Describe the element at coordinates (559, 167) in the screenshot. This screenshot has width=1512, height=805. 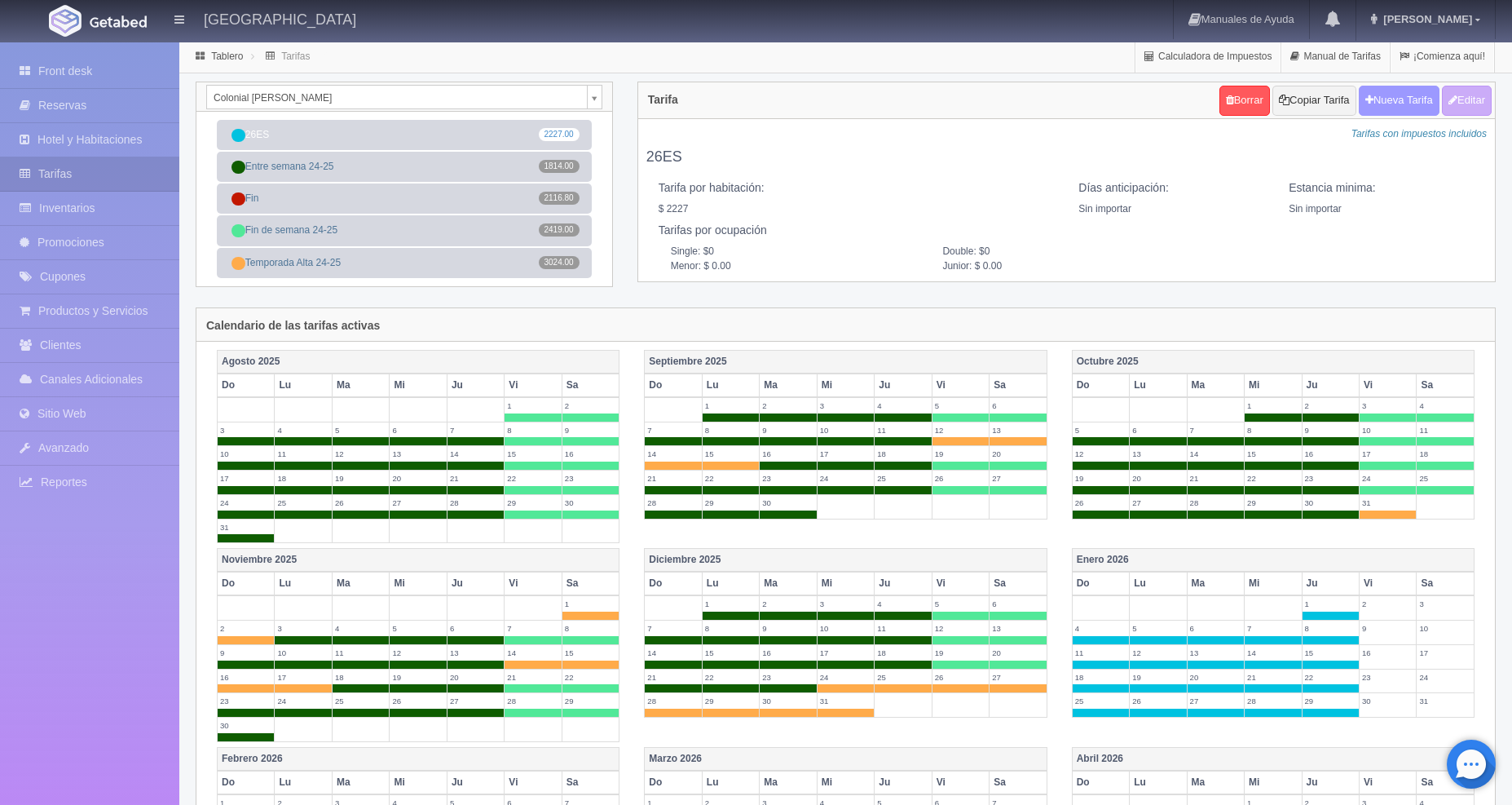
I see `span: 1814.00` at that location.